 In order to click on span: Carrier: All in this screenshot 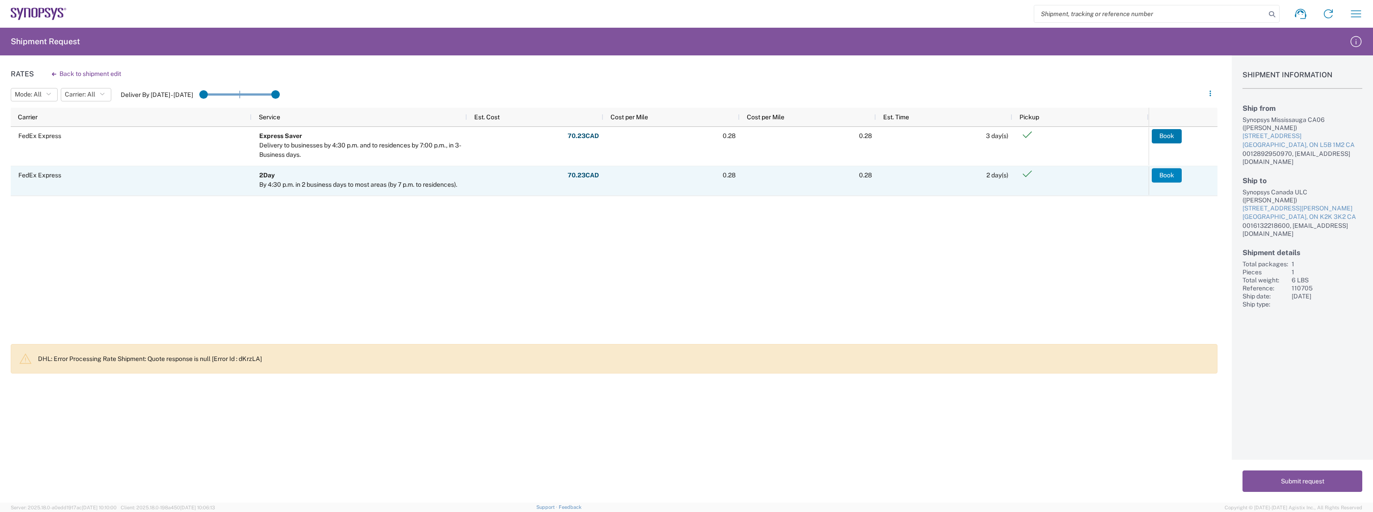, I will do `click(80, 94)`.